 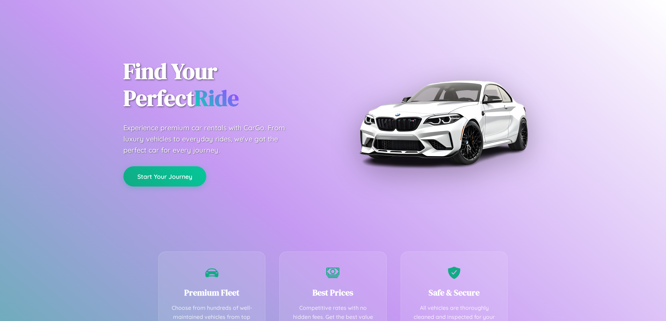 I want to click on h3: Safe & Secure, so click(x=454, y=293).